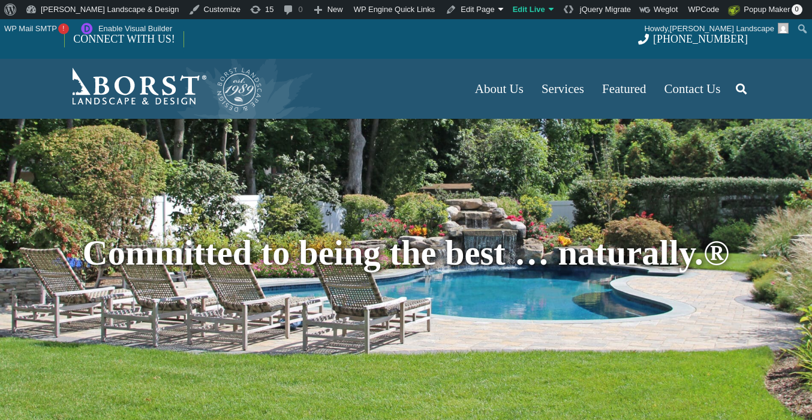  Describe the element at coordinates (716, 29) in the screenshot. I see `a: Howdy,` at that location.